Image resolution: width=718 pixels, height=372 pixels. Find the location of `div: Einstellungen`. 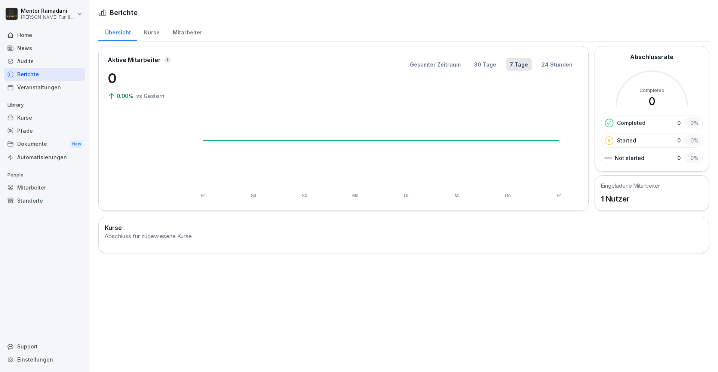

div: Einstellungen is located at coordinates (44, 359).